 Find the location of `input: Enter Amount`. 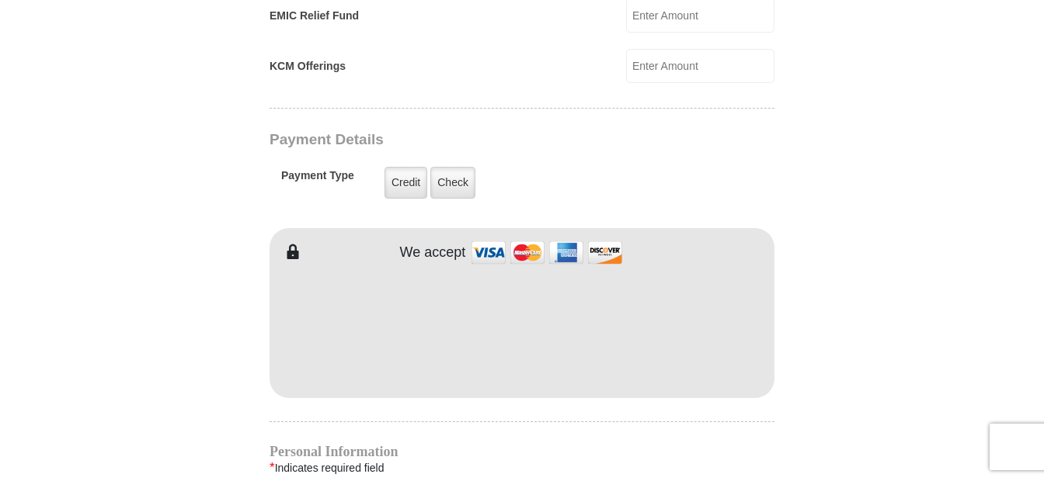

input: Enter Amount is located at coordinates (700, 66).